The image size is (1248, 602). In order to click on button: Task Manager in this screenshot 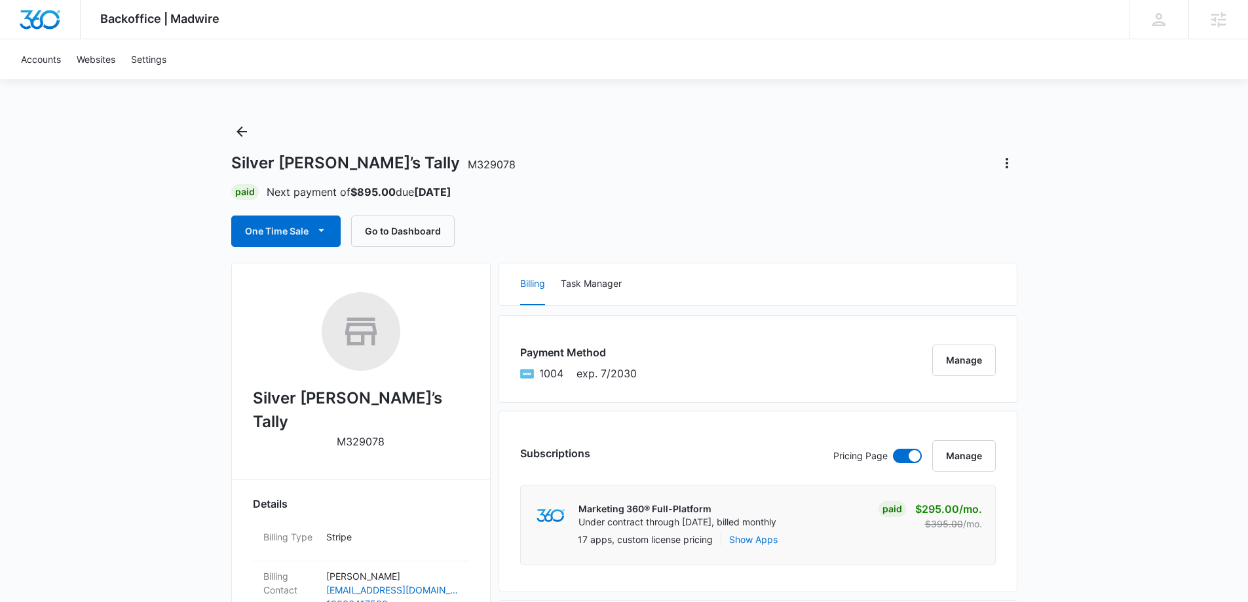, I will do `click(591, 284)`.